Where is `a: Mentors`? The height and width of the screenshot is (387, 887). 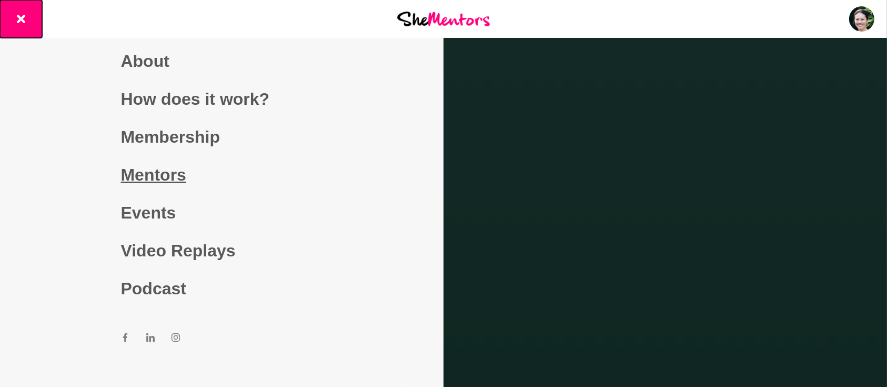
a: Mentors is located at coordinates (222, 175).